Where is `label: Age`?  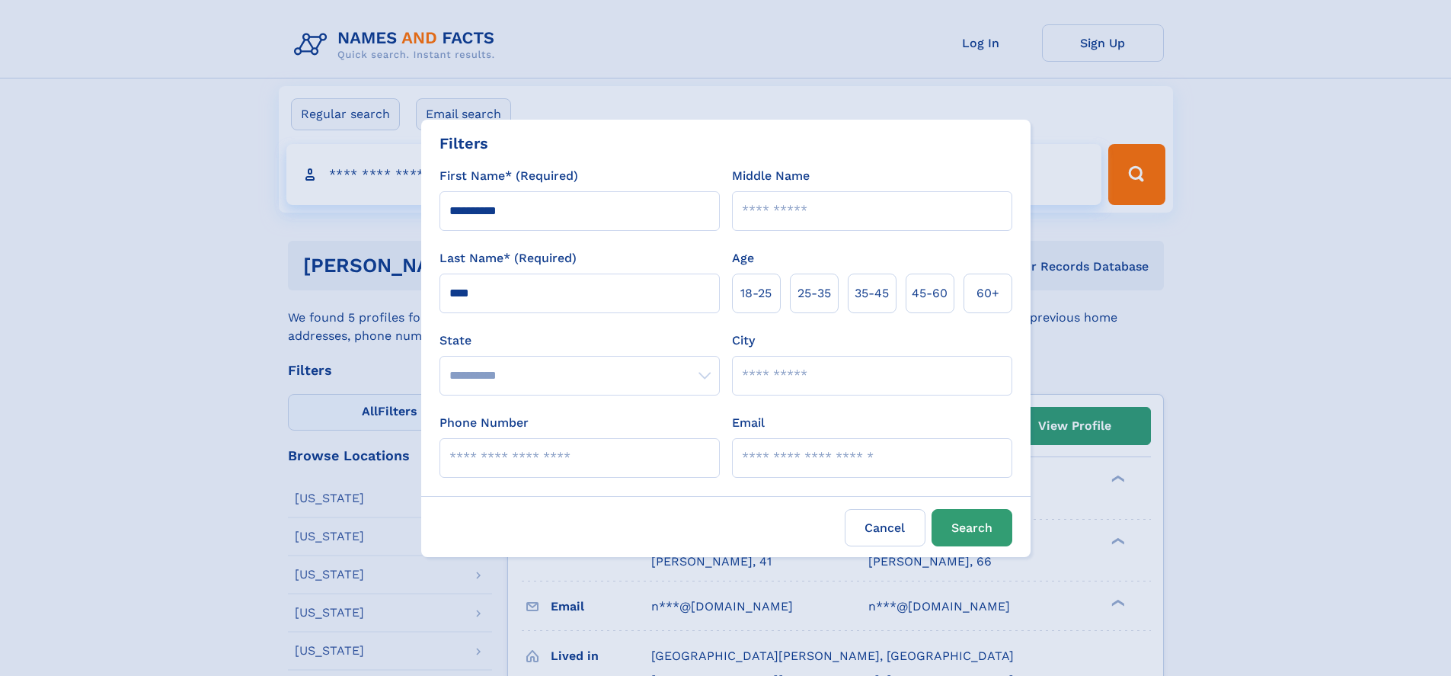
label: Age is located at coordinates (743, 258).